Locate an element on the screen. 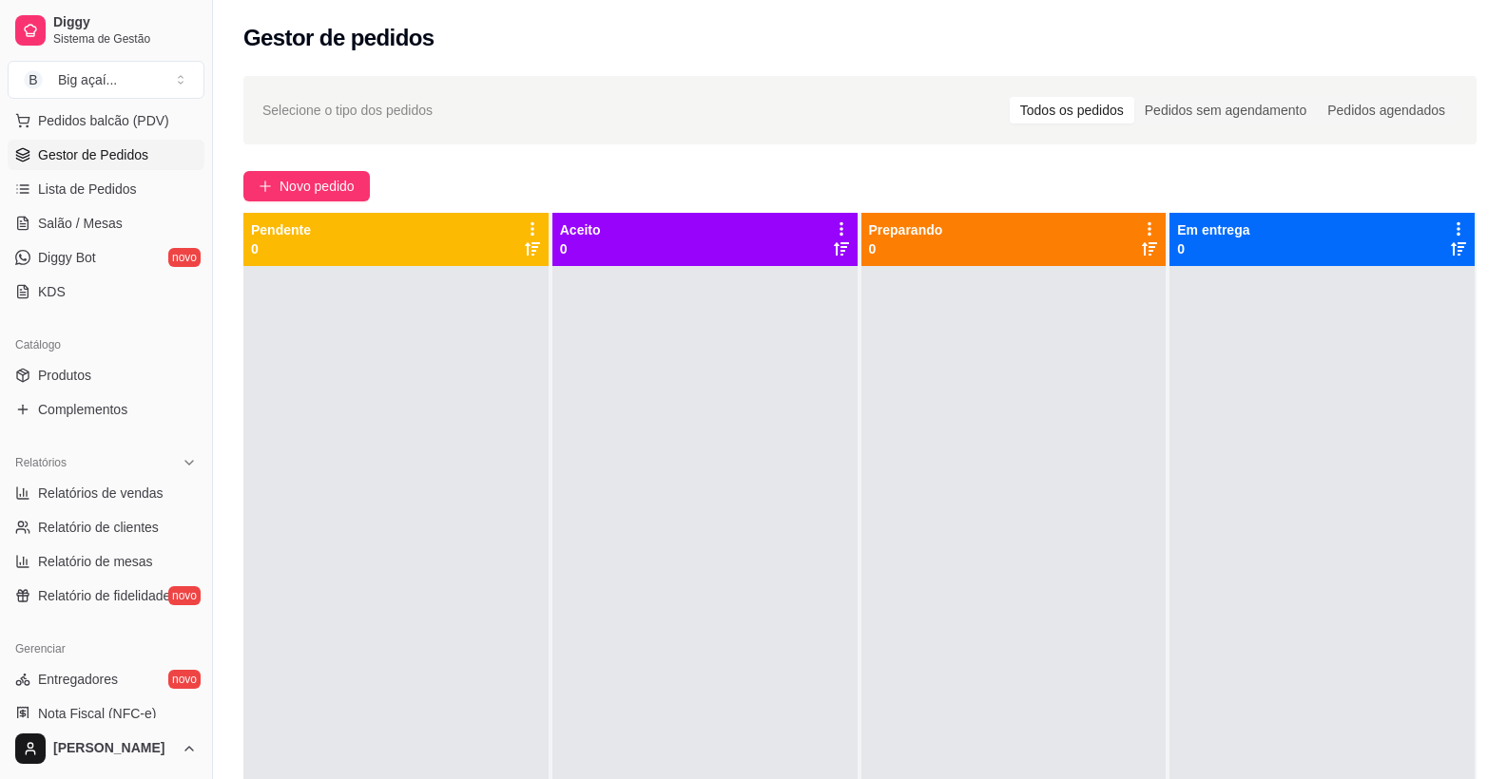  div: Pedidos sem agendamento is located at coordinates (1225, 110).